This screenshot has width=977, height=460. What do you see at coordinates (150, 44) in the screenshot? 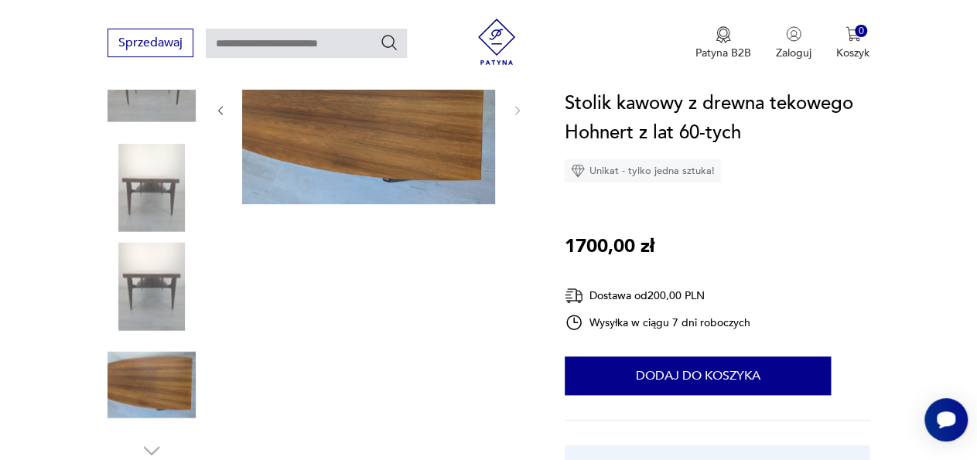
I see `a: Sprzedawaj` at bounding box center [150, 44].